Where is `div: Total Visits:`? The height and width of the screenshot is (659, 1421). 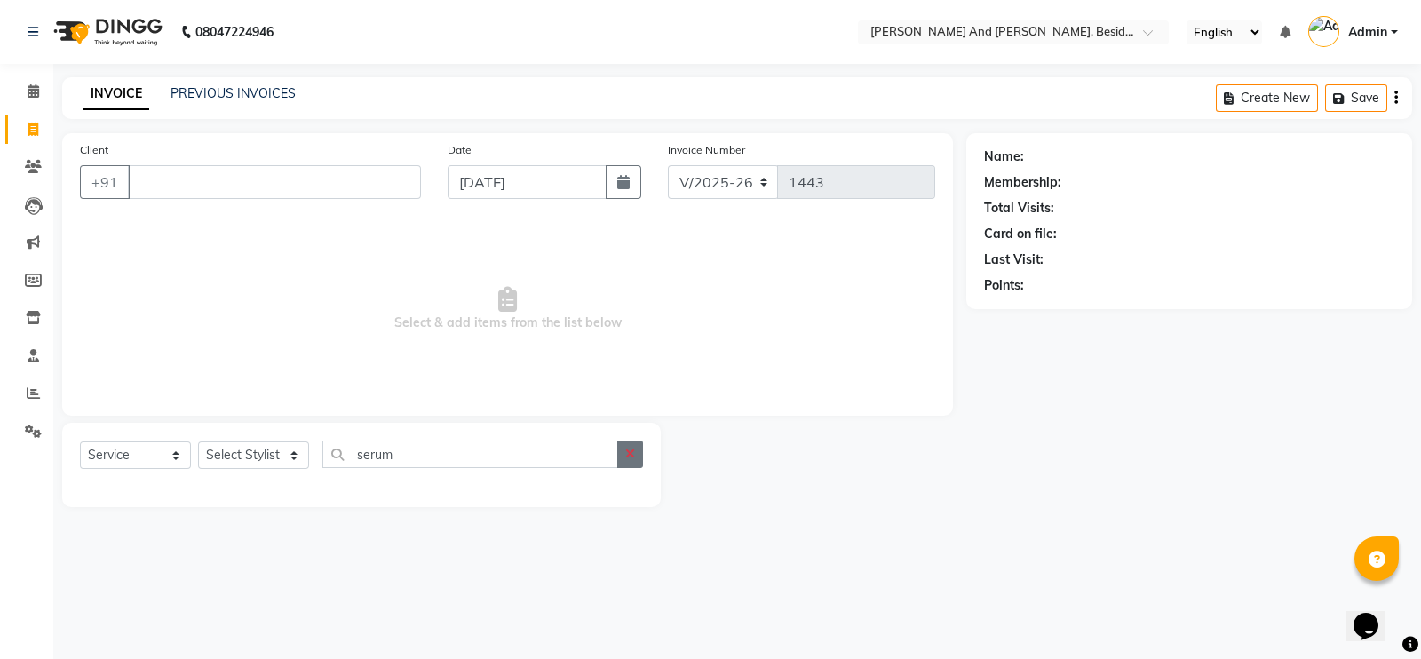 div: Total Visits: is located at coordinates (1019, 208).